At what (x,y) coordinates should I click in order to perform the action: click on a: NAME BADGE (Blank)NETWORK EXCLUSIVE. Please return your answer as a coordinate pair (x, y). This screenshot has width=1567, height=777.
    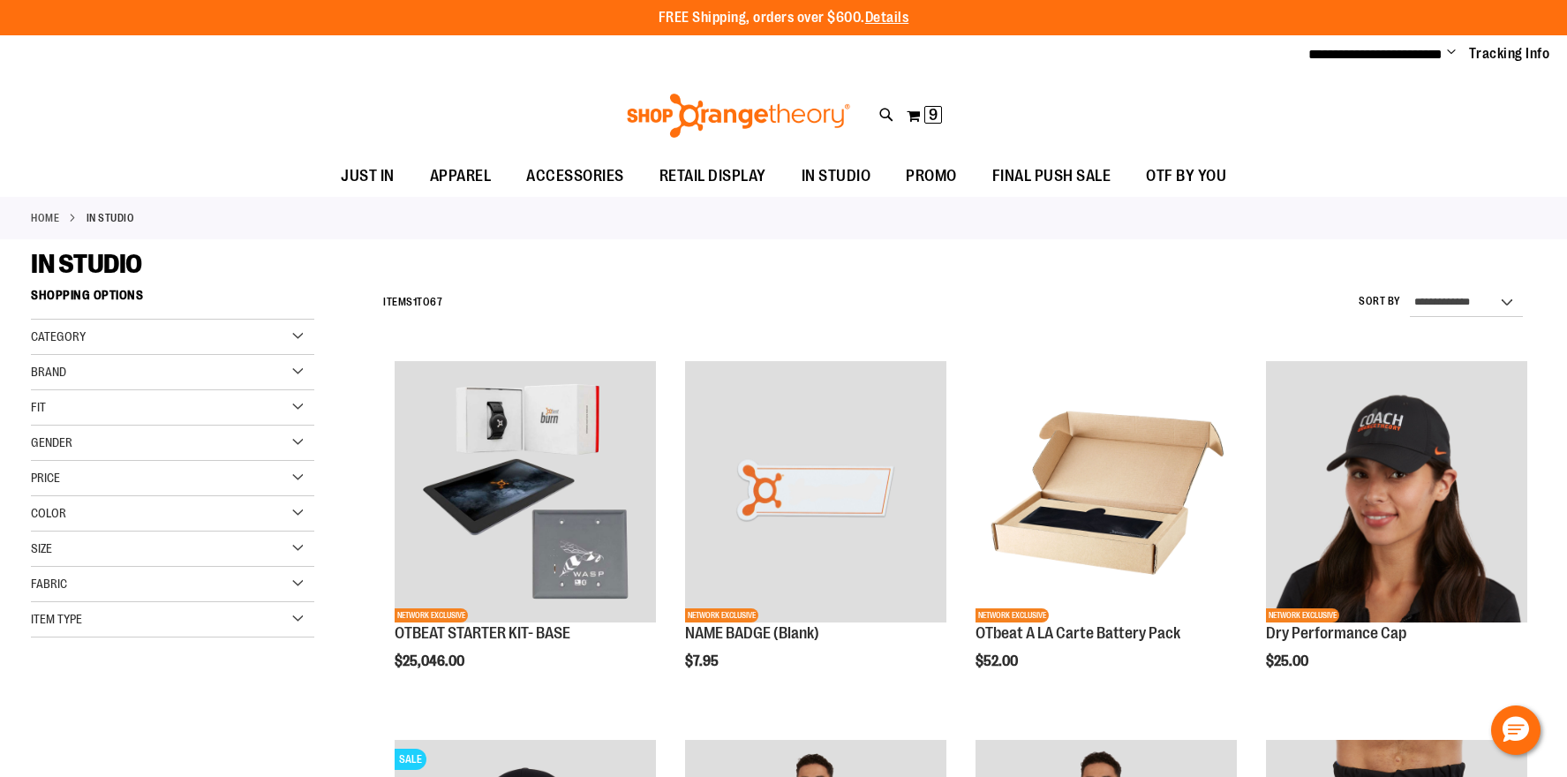
    Looking at the image, I should click on (816, 493).